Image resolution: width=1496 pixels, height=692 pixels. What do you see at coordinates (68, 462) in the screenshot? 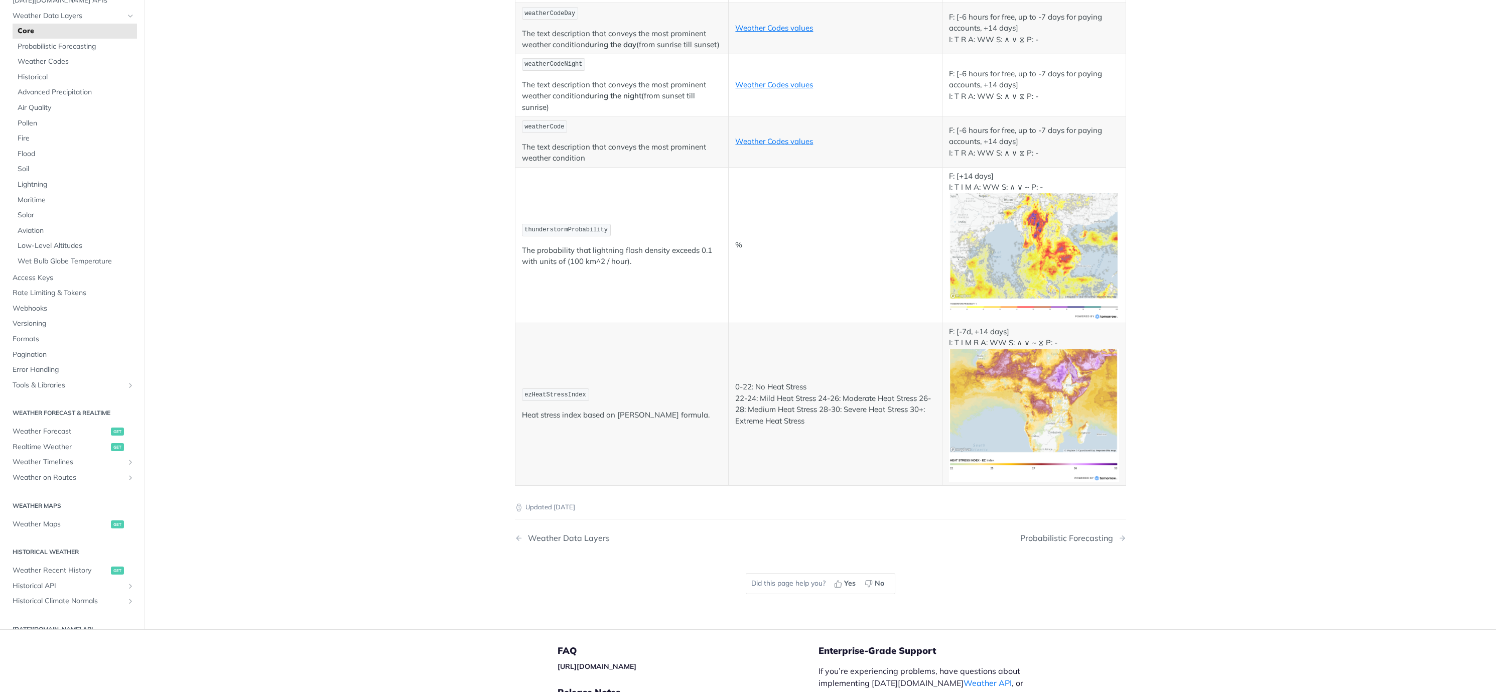
I see `span: Weather Timelines` at bounding box center [68, 462].